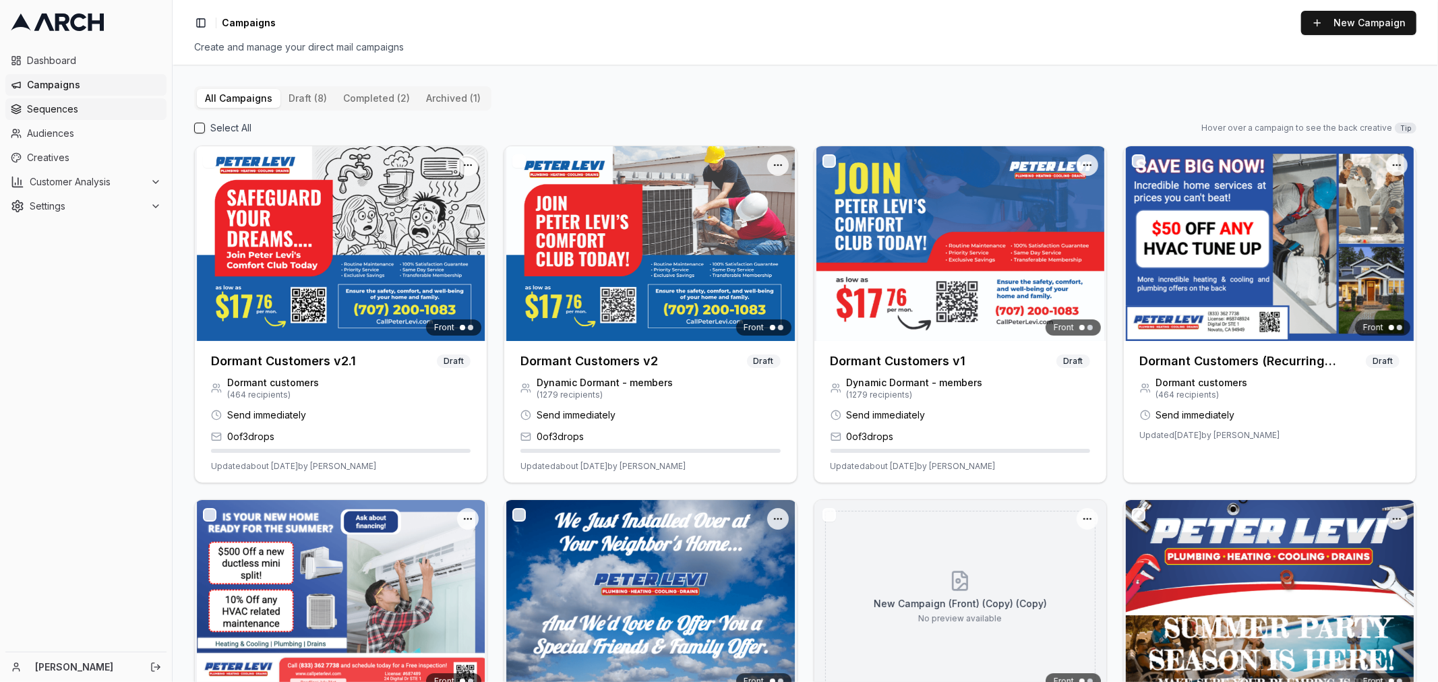 The image size is (1438, 682). Describe the element at coordinates (1270, 243) in the screenshot. I see `img: Front creative for Dormant Customers (Recurring Campaign)` at that location.